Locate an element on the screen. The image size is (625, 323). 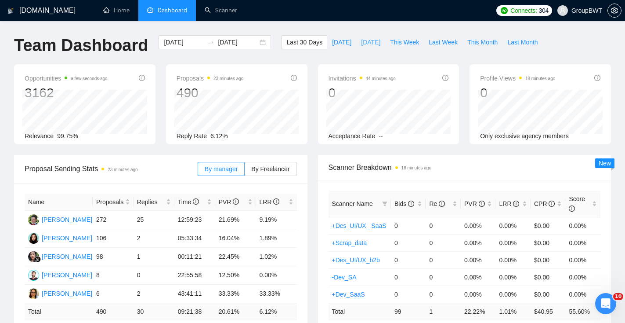
span: By manager is located at coordinates (221, 169).